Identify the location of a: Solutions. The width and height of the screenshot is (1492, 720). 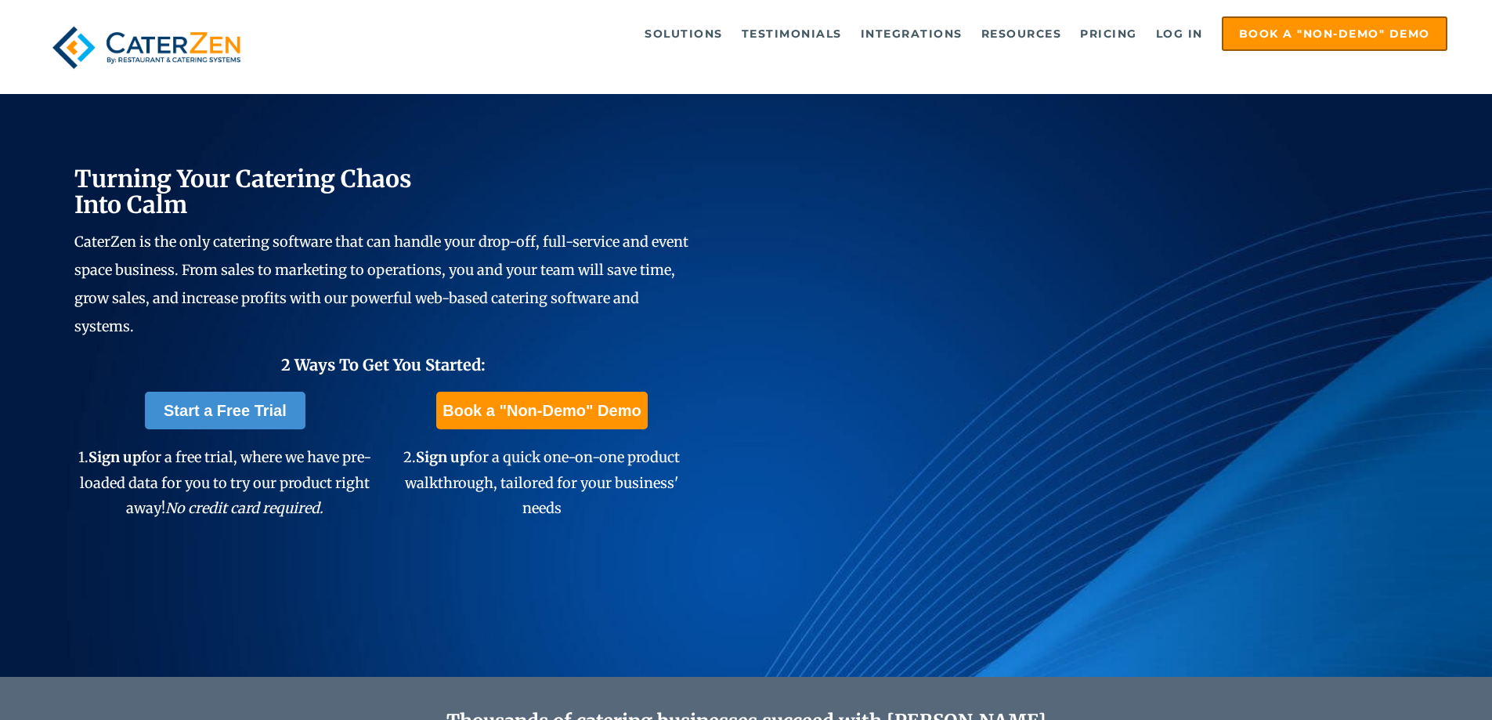
(684, 34).